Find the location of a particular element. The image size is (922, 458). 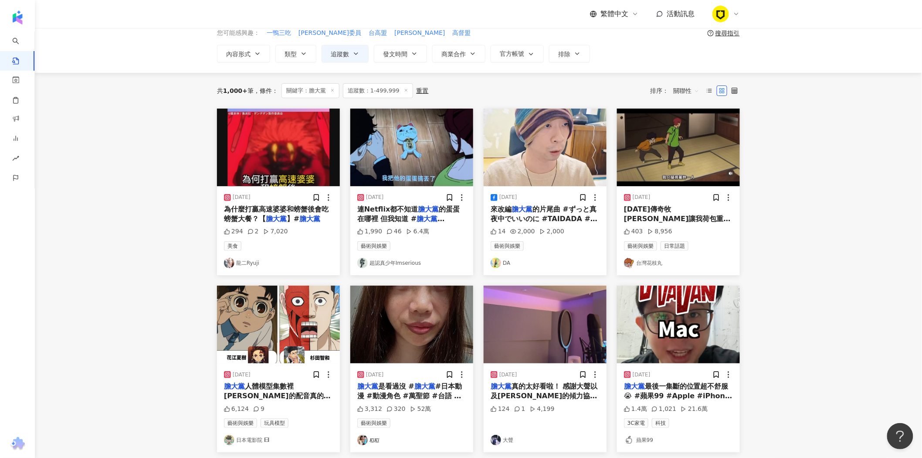

div: 1,990 is located at coordinates (370, 231).